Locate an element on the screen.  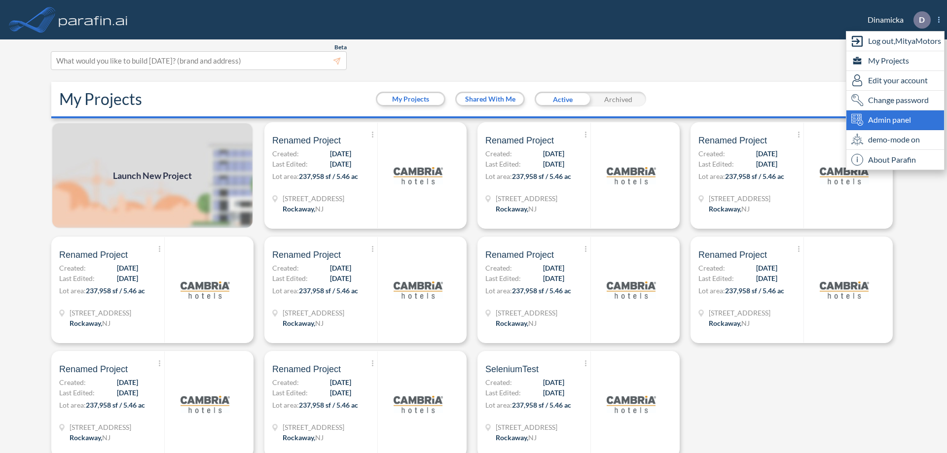
span: Change password is located at coordinates (898, 100).